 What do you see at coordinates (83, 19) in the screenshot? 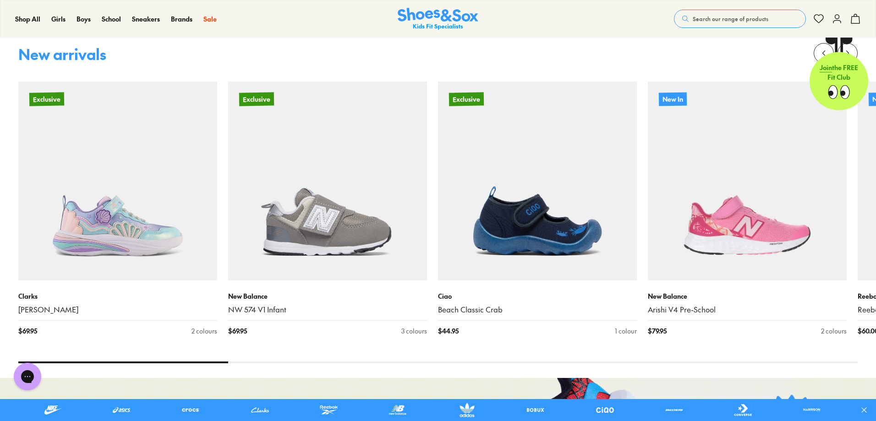
I see `a: Boys` at bounding box center [83, 19].